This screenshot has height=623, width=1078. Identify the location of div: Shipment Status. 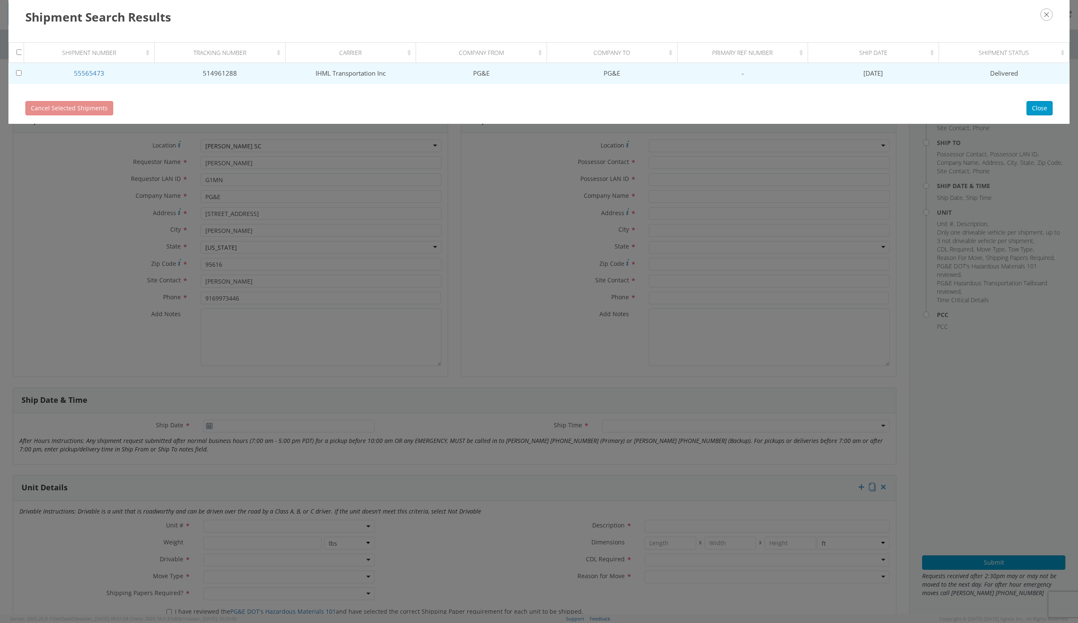
(1007, 53).